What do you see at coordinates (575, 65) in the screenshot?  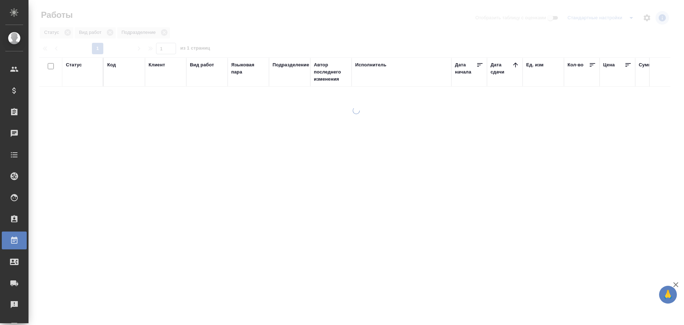 I see `div: Кол-во` at bounding box center [575, 65].